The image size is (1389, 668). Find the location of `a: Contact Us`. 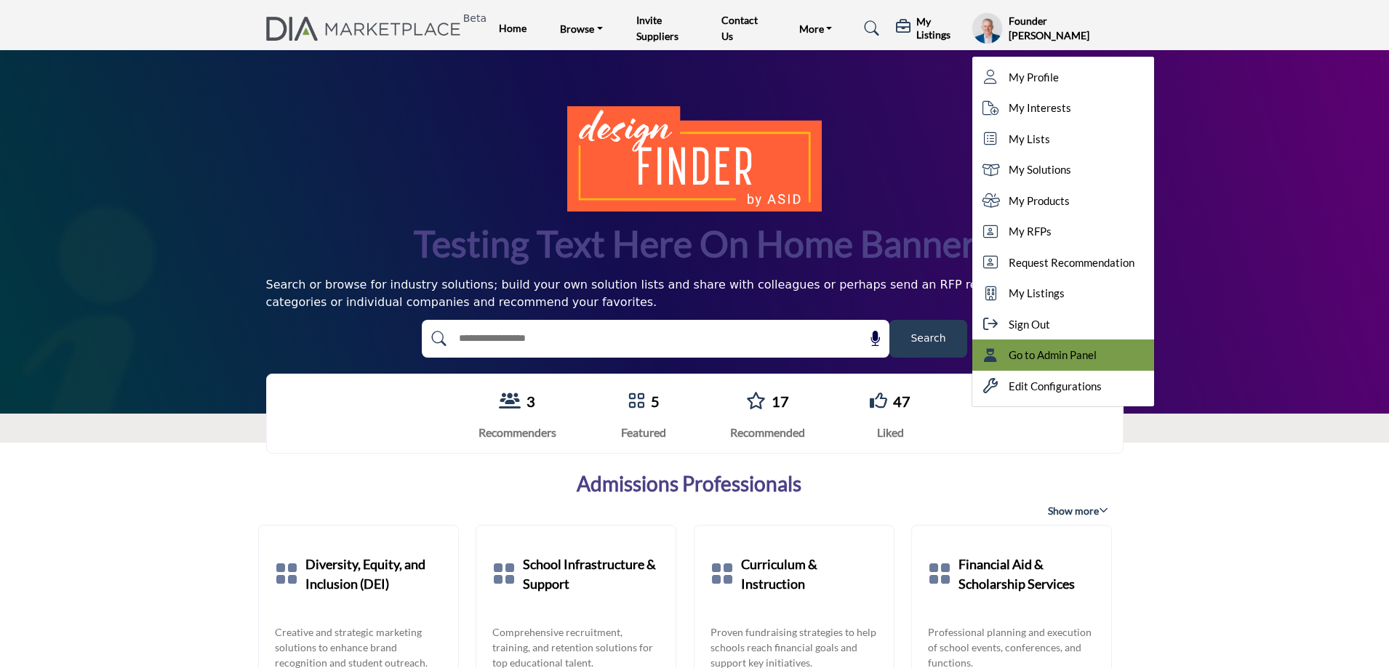

a: Contact Us is located at coordinates (740, 28).